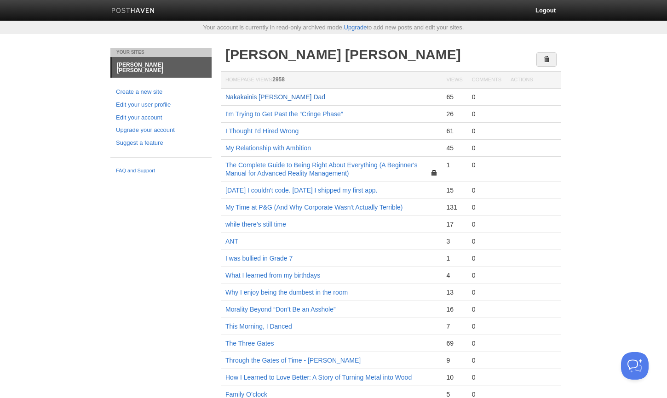 This screenshot has width=667, height=398. Describe the element at coordinates (454, 241) in the screenshot. I see `div: 3` at that location.